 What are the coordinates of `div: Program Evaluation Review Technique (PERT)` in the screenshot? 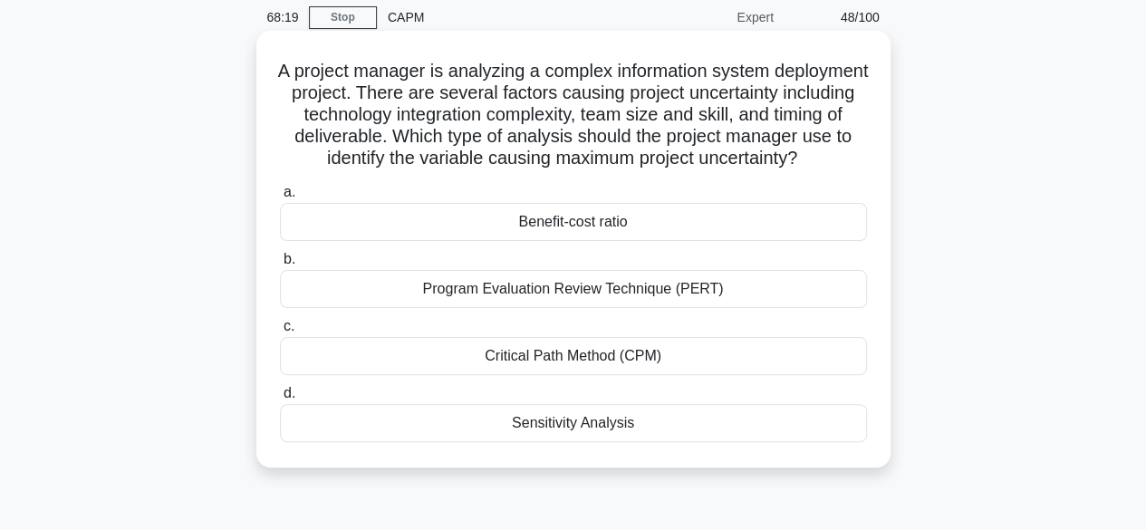 It's located at (574, 289).